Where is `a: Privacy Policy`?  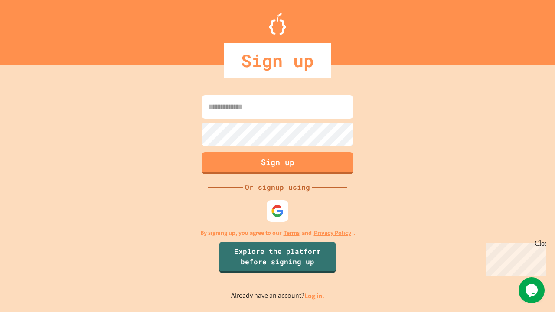 a: Privacy Policy is located at coordinates (332, 233).